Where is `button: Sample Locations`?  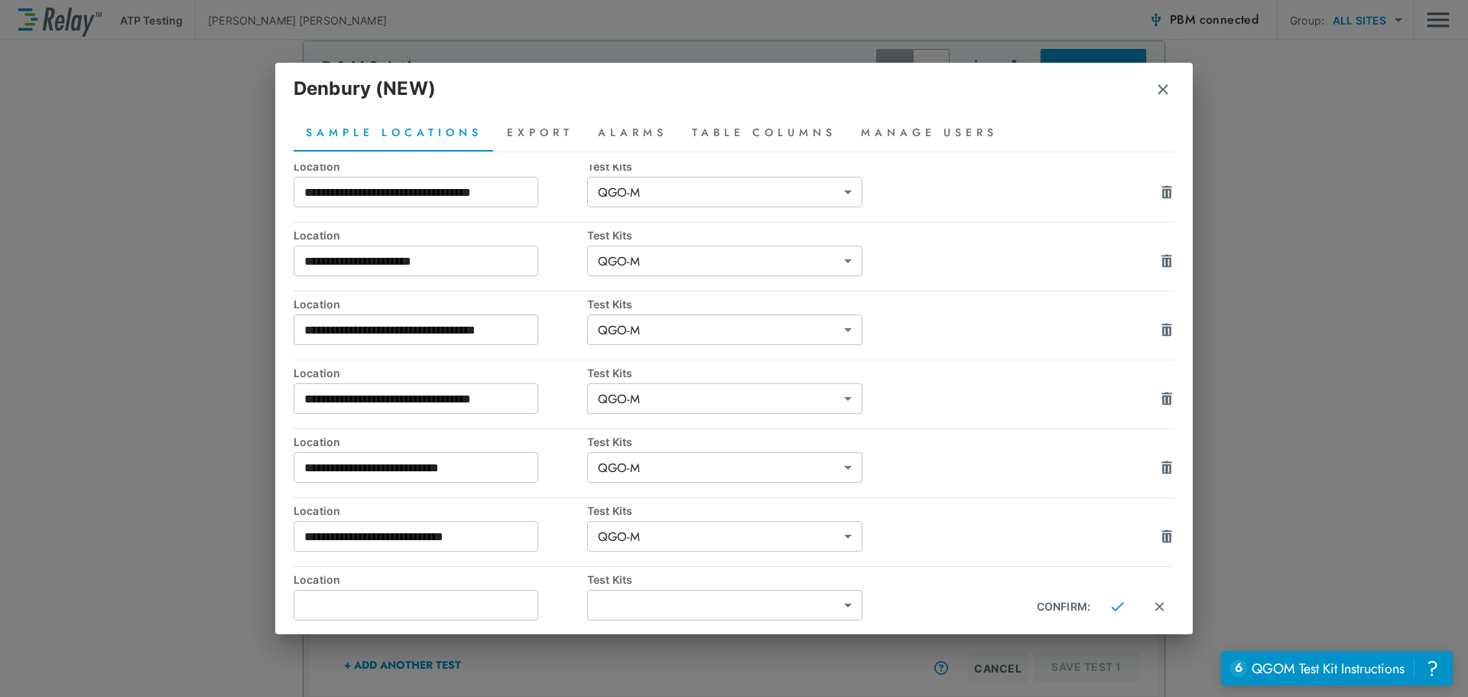 button: Sample Locations is located at coordinates (394, 133).